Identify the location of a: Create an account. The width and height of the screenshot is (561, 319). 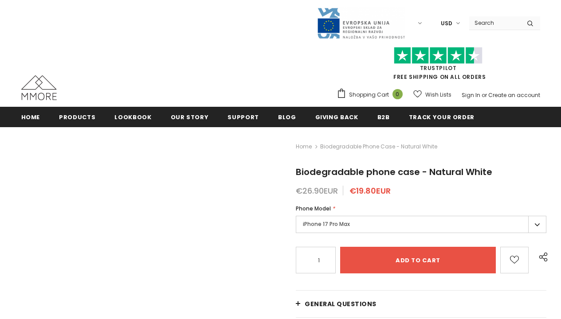
(514, 95).